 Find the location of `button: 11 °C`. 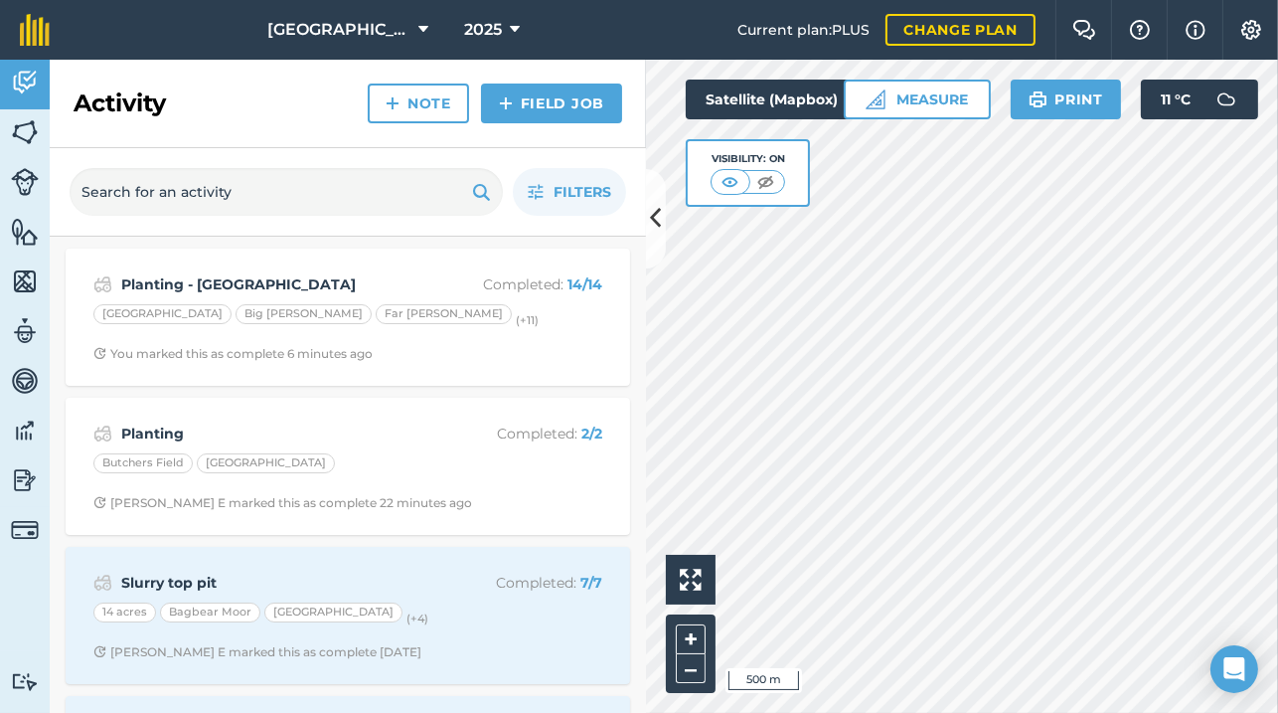

button: 11 °C is located at coordinates (1200, 99).